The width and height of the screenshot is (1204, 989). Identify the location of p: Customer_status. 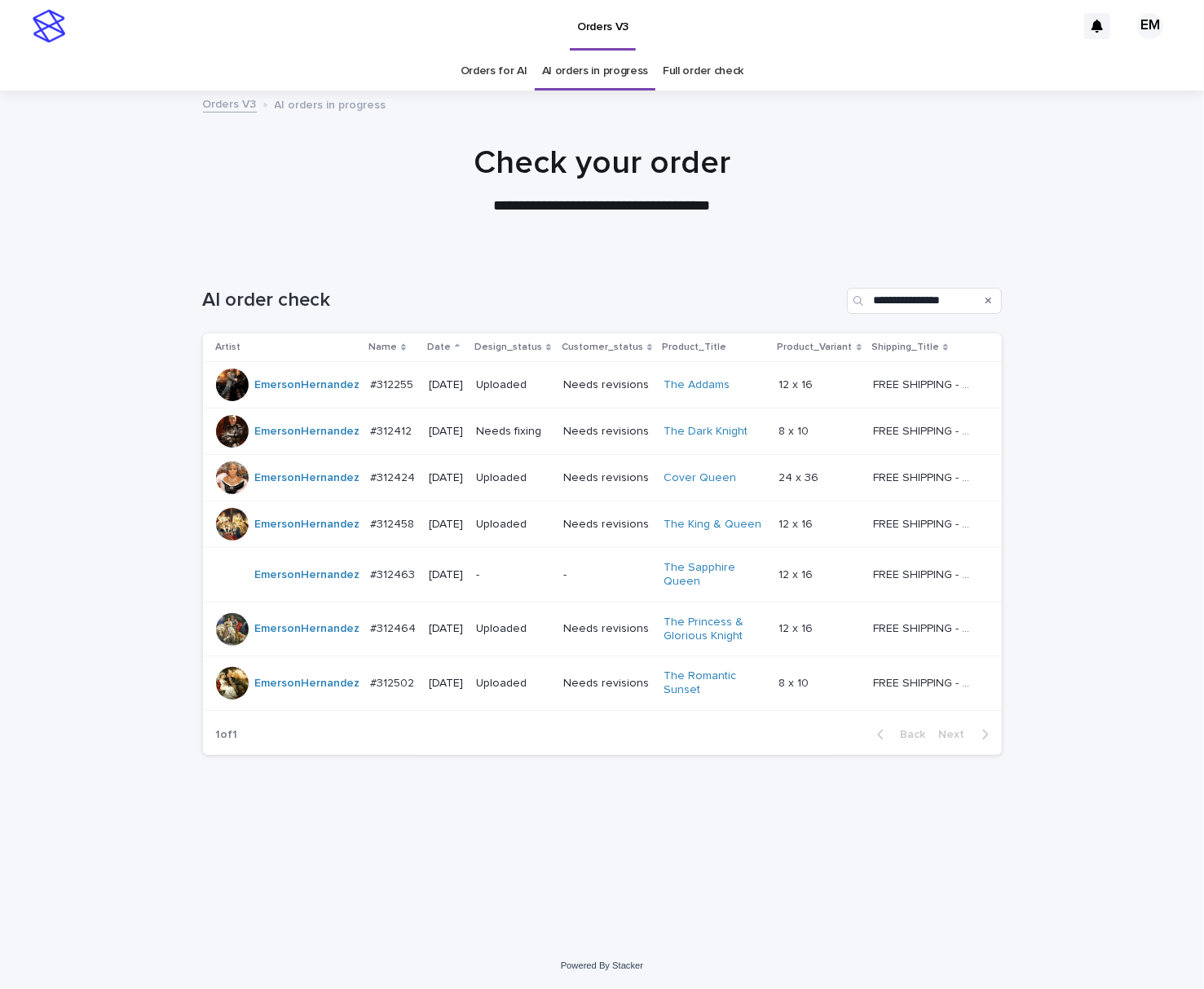
(602, 347).